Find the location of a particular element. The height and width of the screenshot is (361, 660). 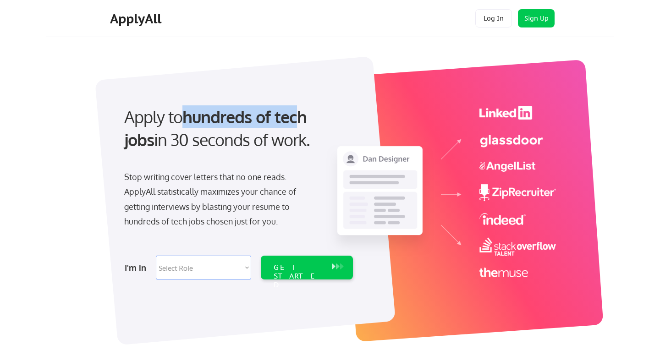

div: I'm in is located at coordinates (137, 268).